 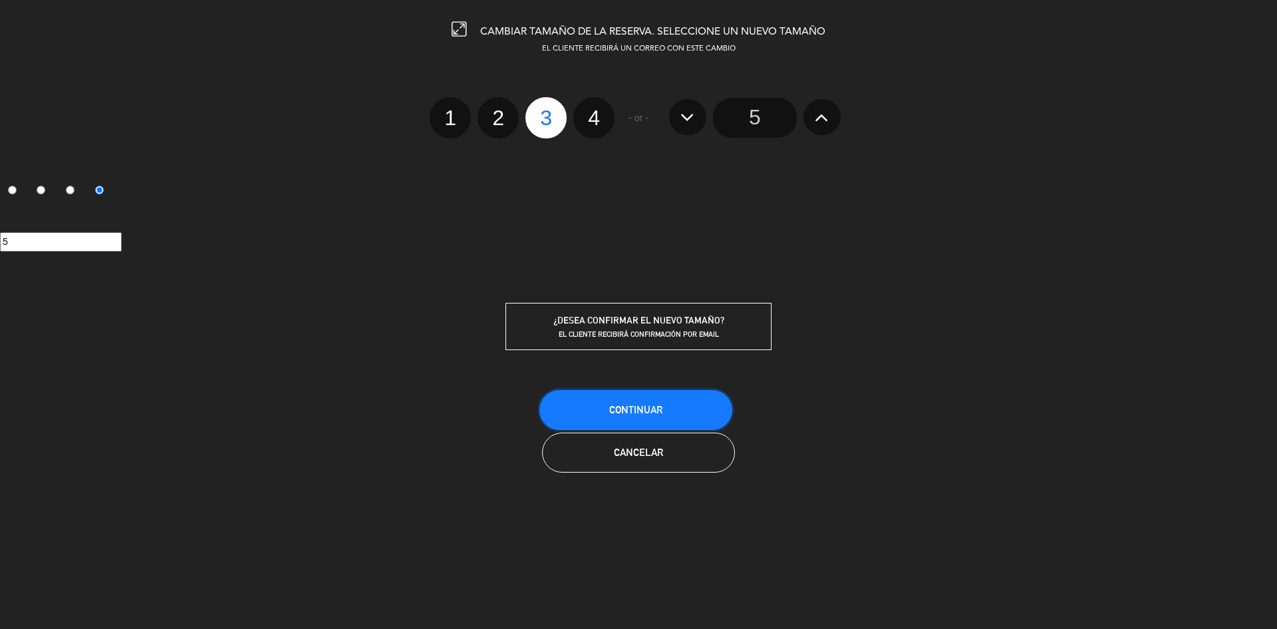 I want to click on span: - or -, so click(x=639, y=118).